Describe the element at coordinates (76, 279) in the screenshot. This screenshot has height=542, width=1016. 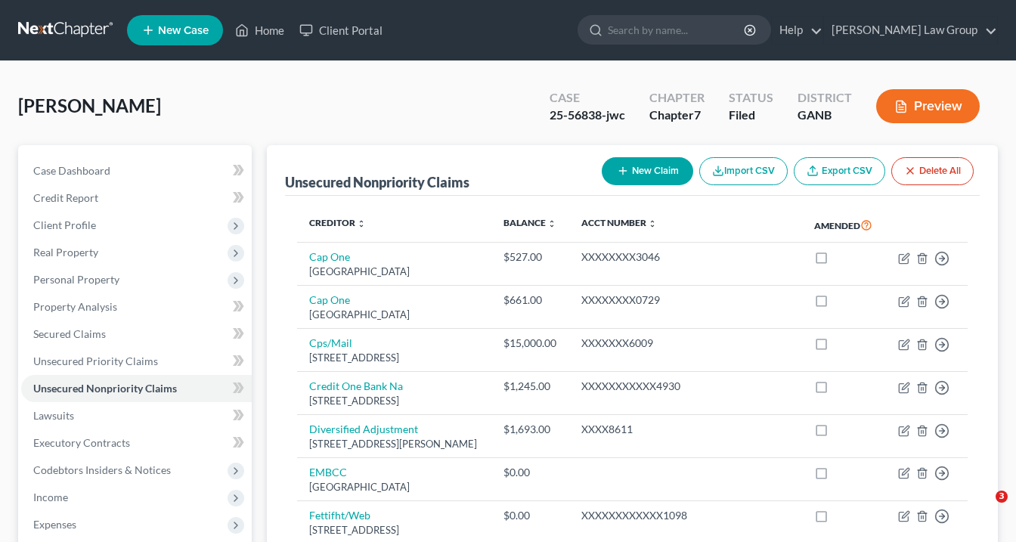
I see `span: Personal Property` at that location.